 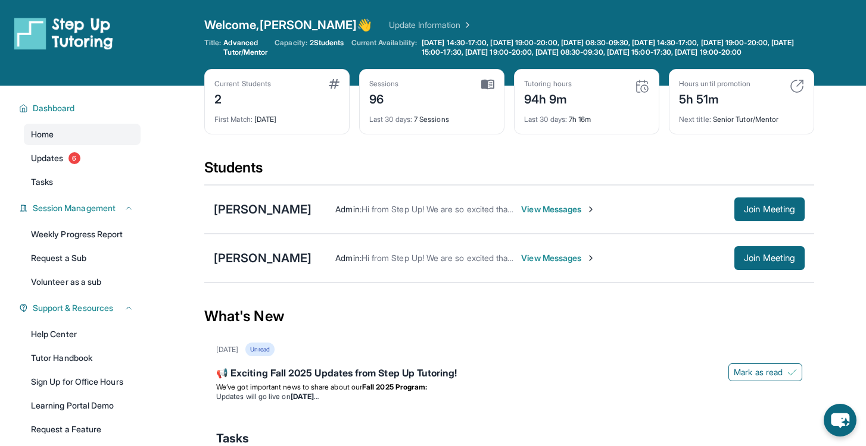 I want to click on a: Tutor Handbook, so click(x=82, y=358).